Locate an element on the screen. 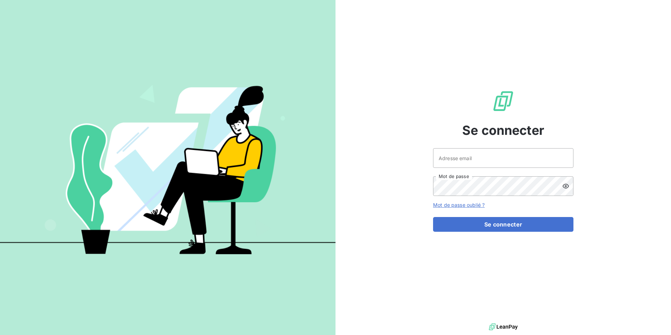  button: Se connecter is located at coordinates (503, 224).